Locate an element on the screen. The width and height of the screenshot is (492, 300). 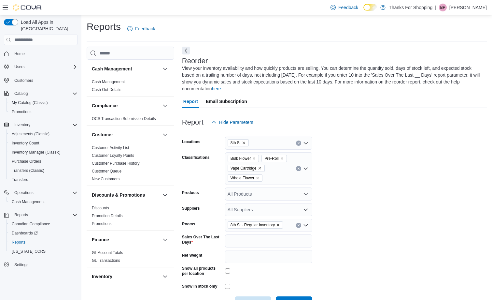
div: Discounts & Promotions is located at coordinates (130, 217).